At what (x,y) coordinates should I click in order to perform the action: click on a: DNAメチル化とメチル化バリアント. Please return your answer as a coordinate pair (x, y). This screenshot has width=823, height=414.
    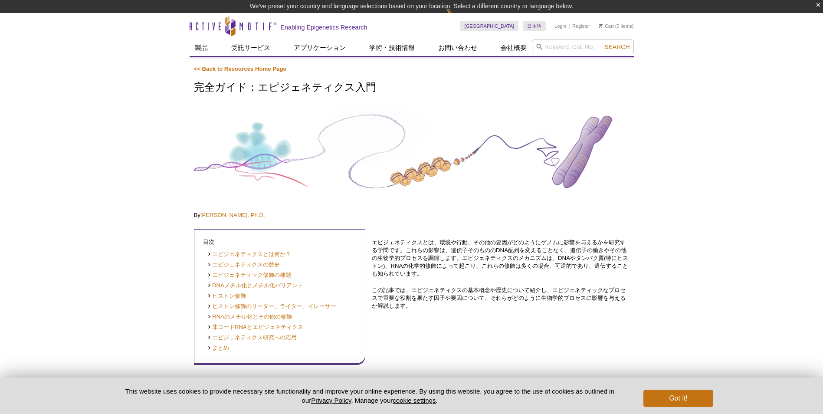
    Looking at the image, I should click on (255, 286).